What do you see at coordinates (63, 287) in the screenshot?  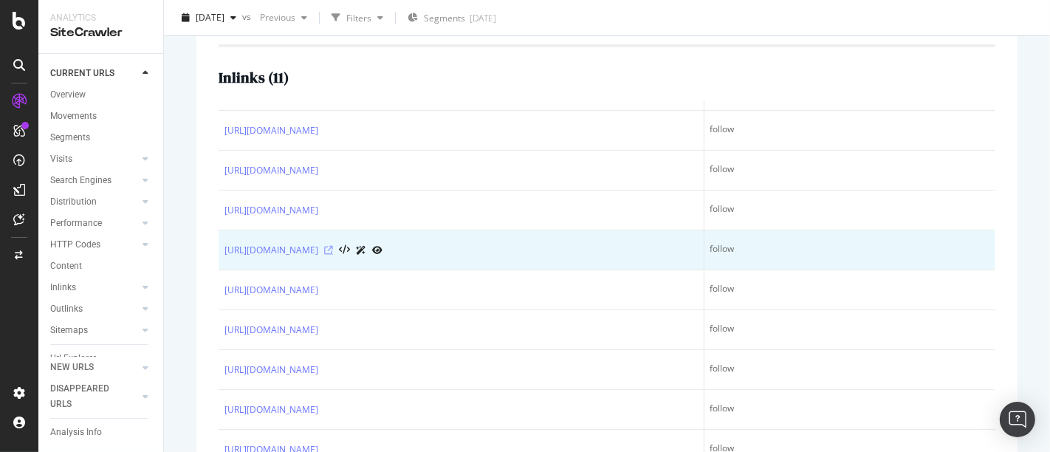 I see `div: Inlinks` at bounding box center [63, 287].